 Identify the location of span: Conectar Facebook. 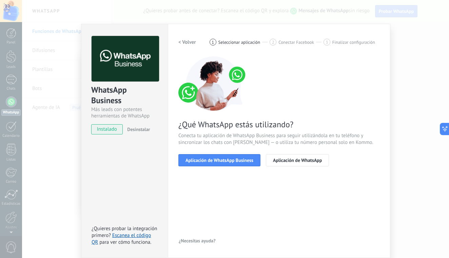
(296, 42).